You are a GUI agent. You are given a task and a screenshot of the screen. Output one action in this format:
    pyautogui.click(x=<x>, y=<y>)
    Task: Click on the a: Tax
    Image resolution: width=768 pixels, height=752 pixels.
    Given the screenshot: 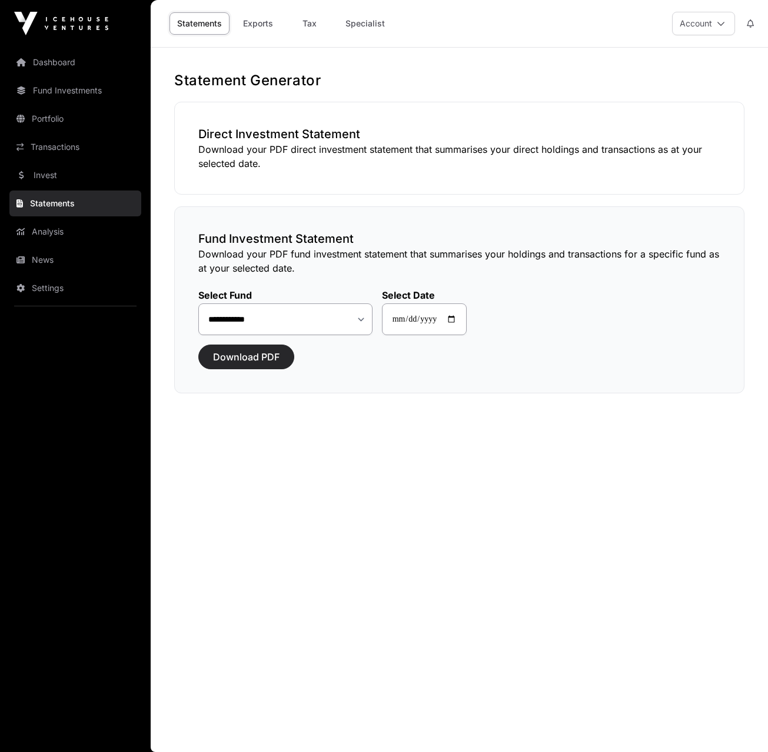 What is the action you would take?
    pyautogui.click(x=309, y=24)
    